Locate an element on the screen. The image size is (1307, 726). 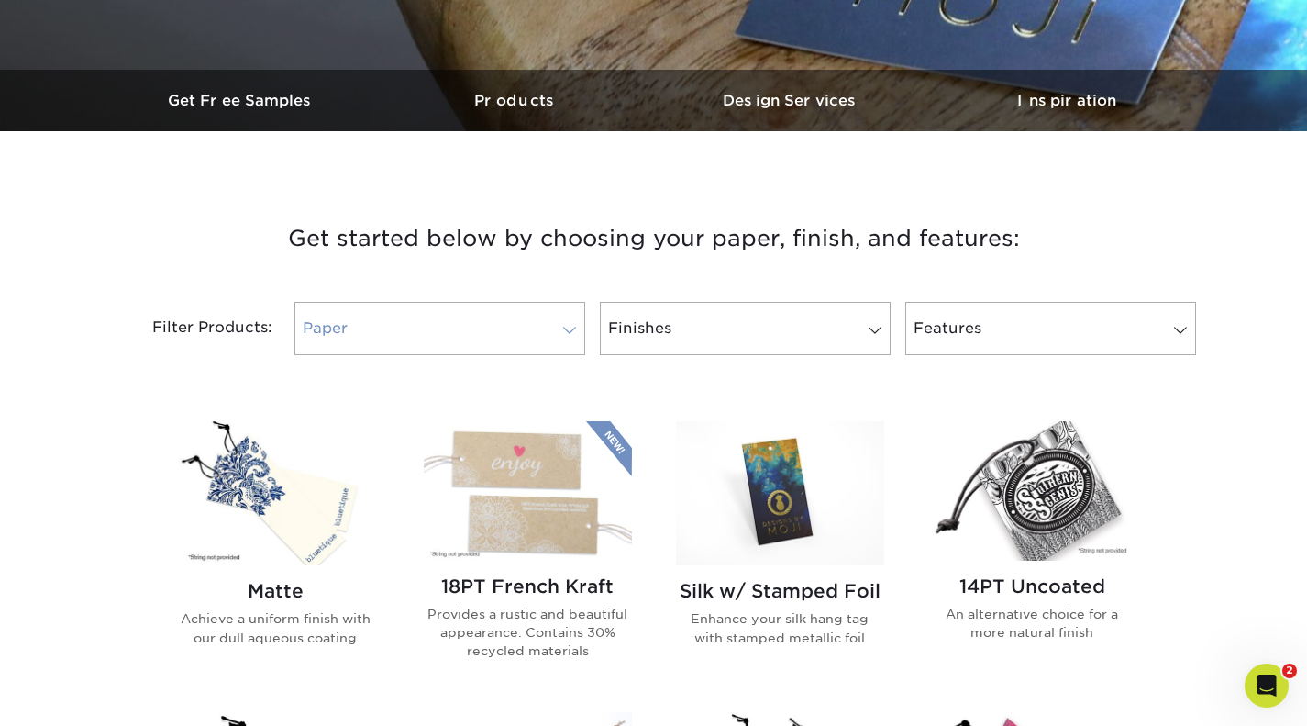
img: 18PT French Kraft Hang Tags is located at coordinates (528, 490).